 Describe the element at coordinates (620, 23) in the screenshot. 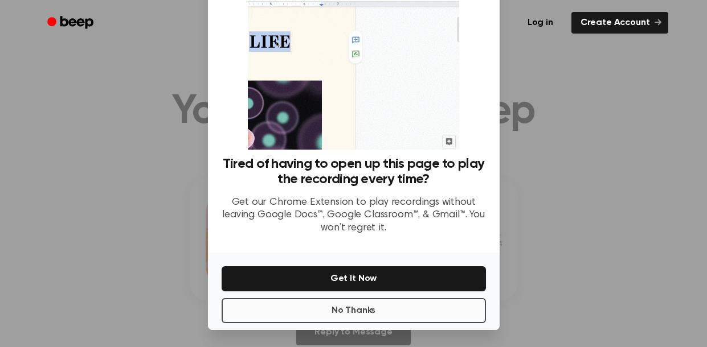

I see `a: Create Account` at that location.